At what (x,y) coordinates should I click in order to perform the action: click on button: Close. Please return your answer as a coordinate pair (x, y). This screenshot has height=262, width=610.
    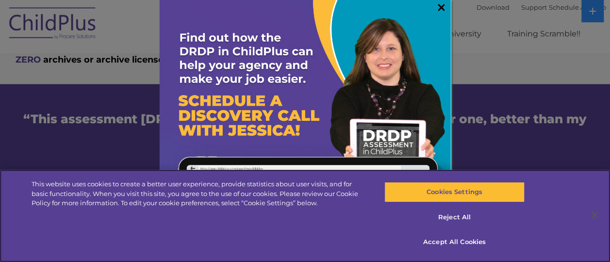
    Looking at the image, I should click on (594, 215).